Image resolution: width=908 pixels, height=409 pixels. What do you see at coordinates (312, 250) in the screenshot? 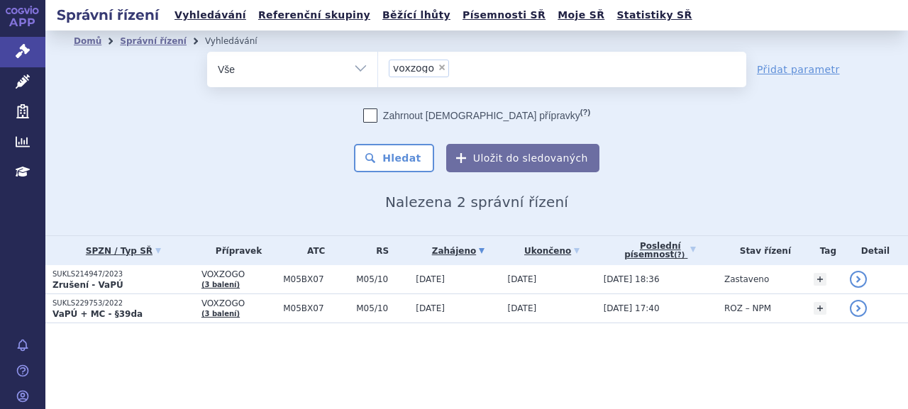
I see `th: ATC` at bounding box center [312, 250].